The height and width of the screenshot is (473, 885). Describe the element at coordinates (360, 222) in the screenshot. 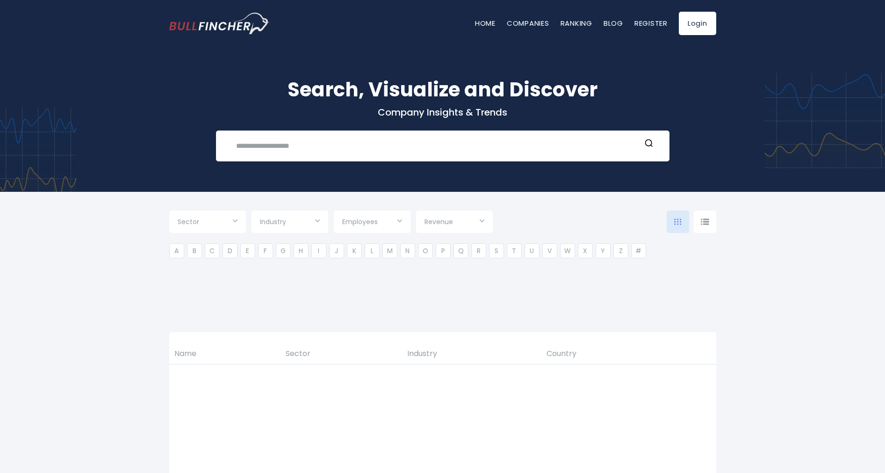

I see `span: Employees` at that location.